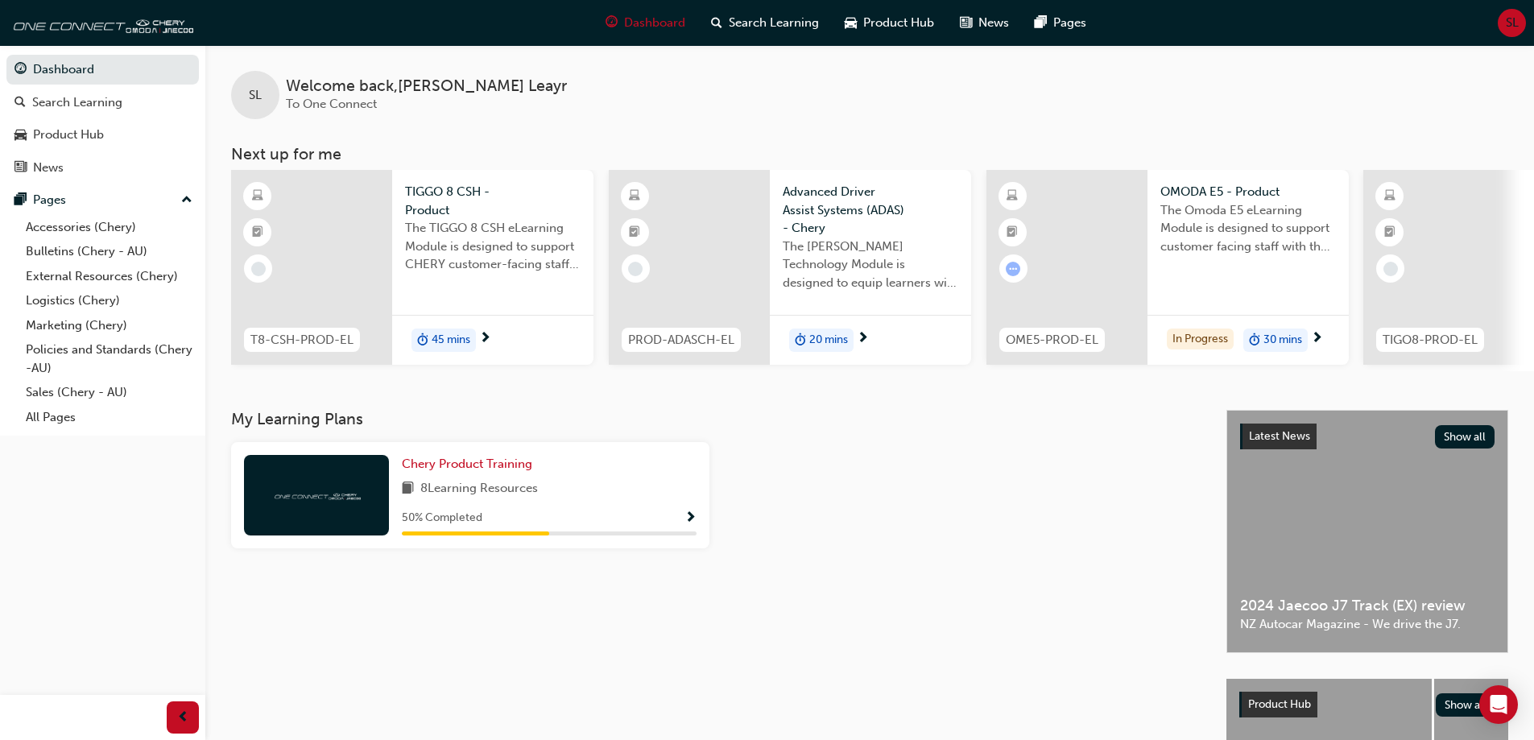  I want to click on span: 2024 Jaecoo J7 Track (EX) review, so click(1367, 606).